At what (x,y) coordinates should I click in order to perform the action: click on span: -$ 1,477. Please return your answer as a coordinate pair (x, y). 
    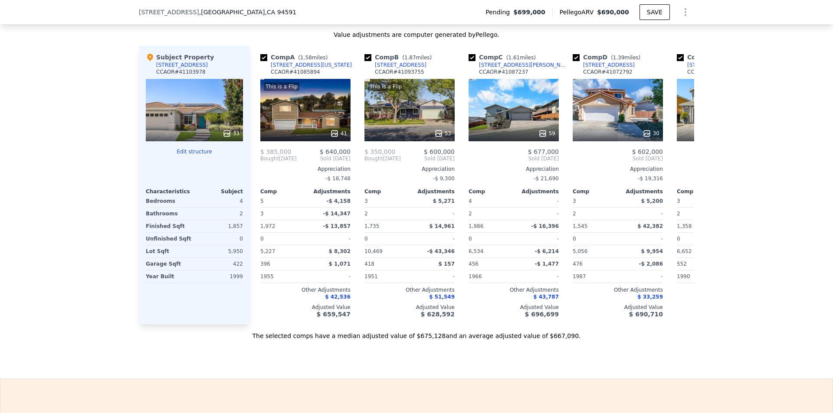
    Looking at the image, I should click on (546, 264).